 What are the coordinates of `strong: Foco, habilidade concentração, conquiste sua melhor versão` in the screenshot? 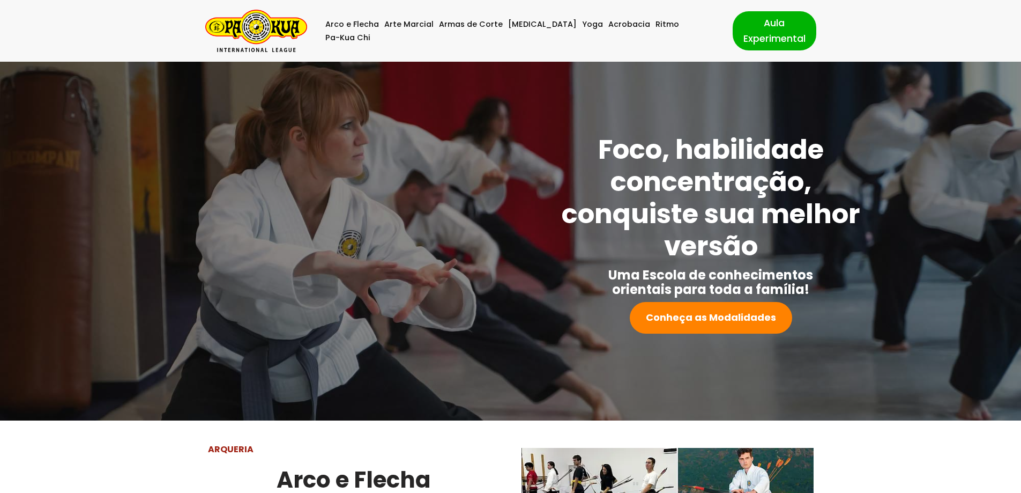 It's located at (711, 197).